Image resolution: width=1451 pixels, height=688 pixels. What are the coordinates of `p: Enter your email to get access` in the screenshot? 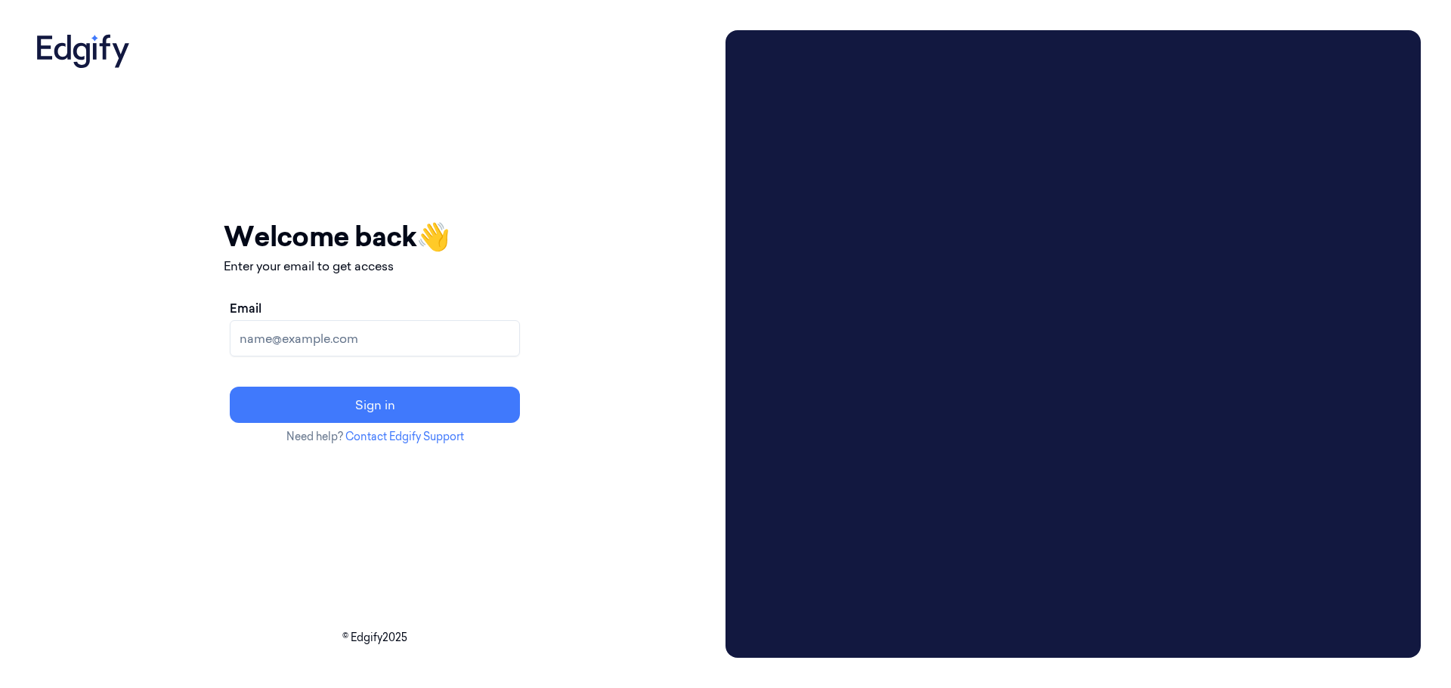 It's located at (375, 266).